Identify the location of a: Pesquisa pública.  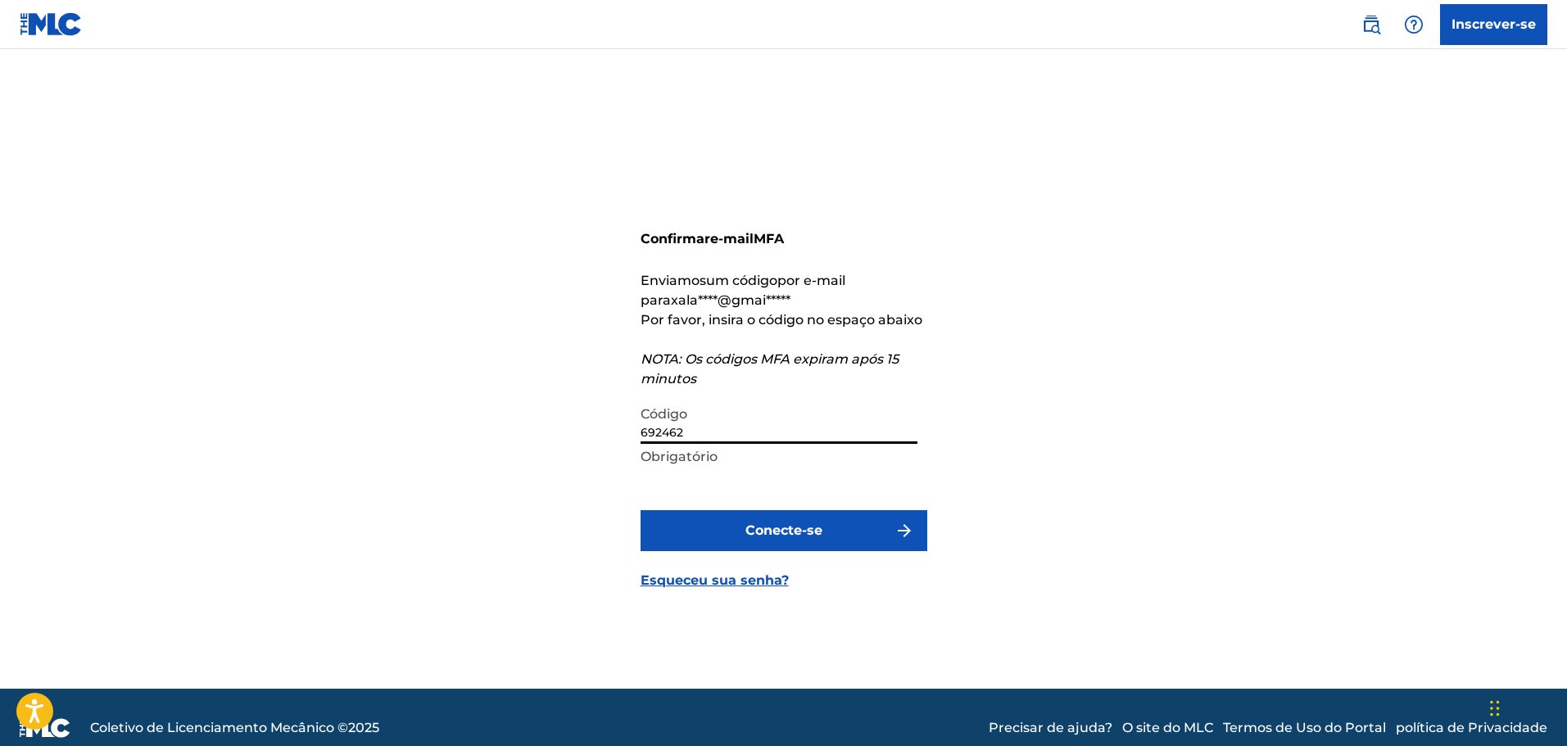
(1371, 25).